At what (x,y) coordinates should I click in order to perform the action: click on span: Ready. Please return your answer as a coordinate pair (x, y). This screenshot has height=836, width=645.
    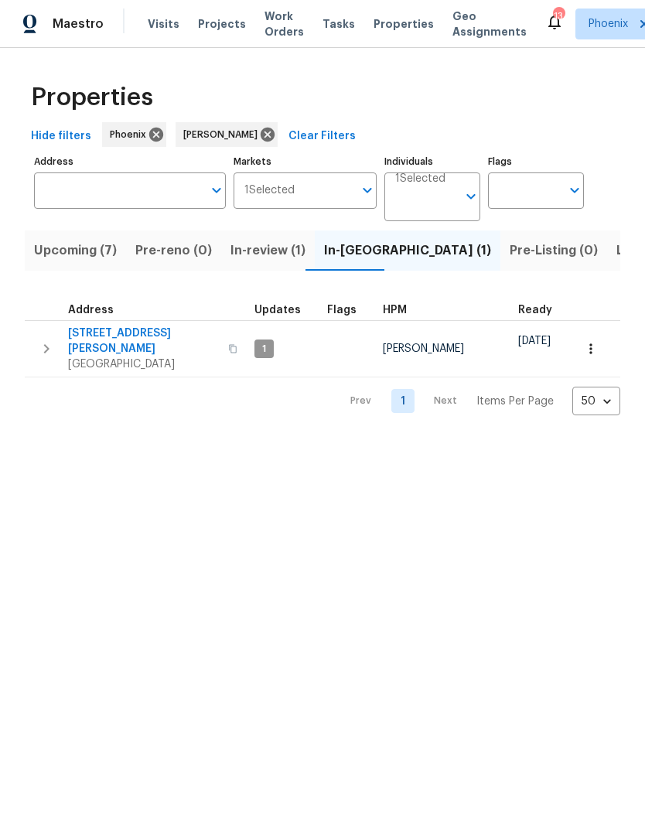
    Looking at the image, I should click on (535, 311).